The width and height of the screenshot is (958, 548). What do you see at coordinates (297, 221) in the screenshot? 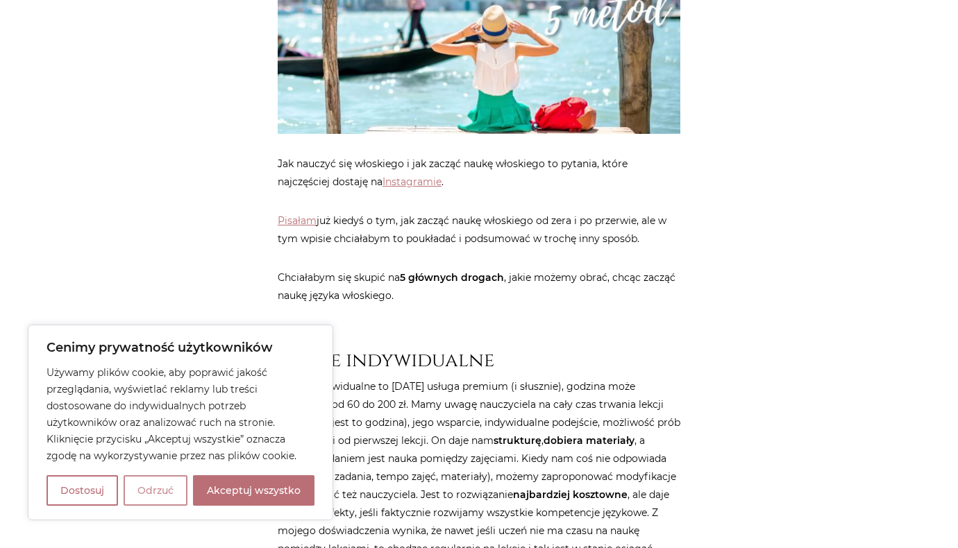
I see `a: Pisałam` at bounding box center [297, 221].